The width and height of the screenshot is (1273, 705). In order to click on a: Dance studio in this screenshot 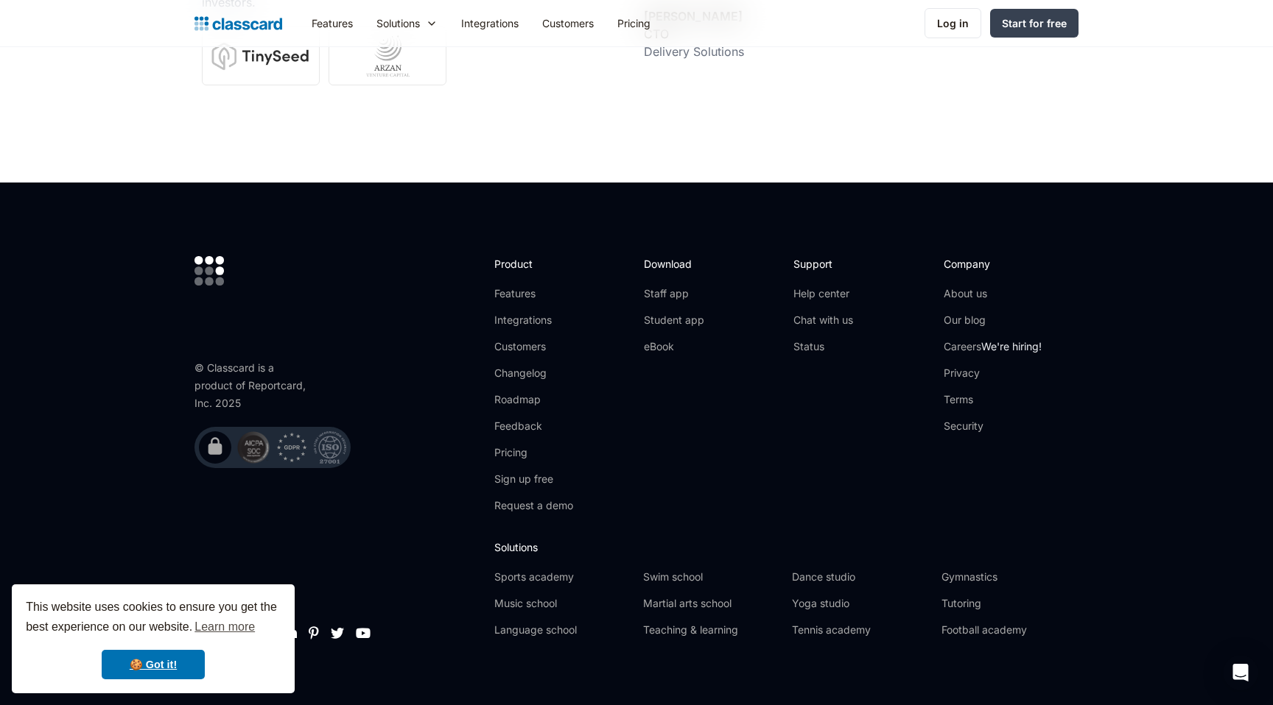, I will do `click(860, 577)`.